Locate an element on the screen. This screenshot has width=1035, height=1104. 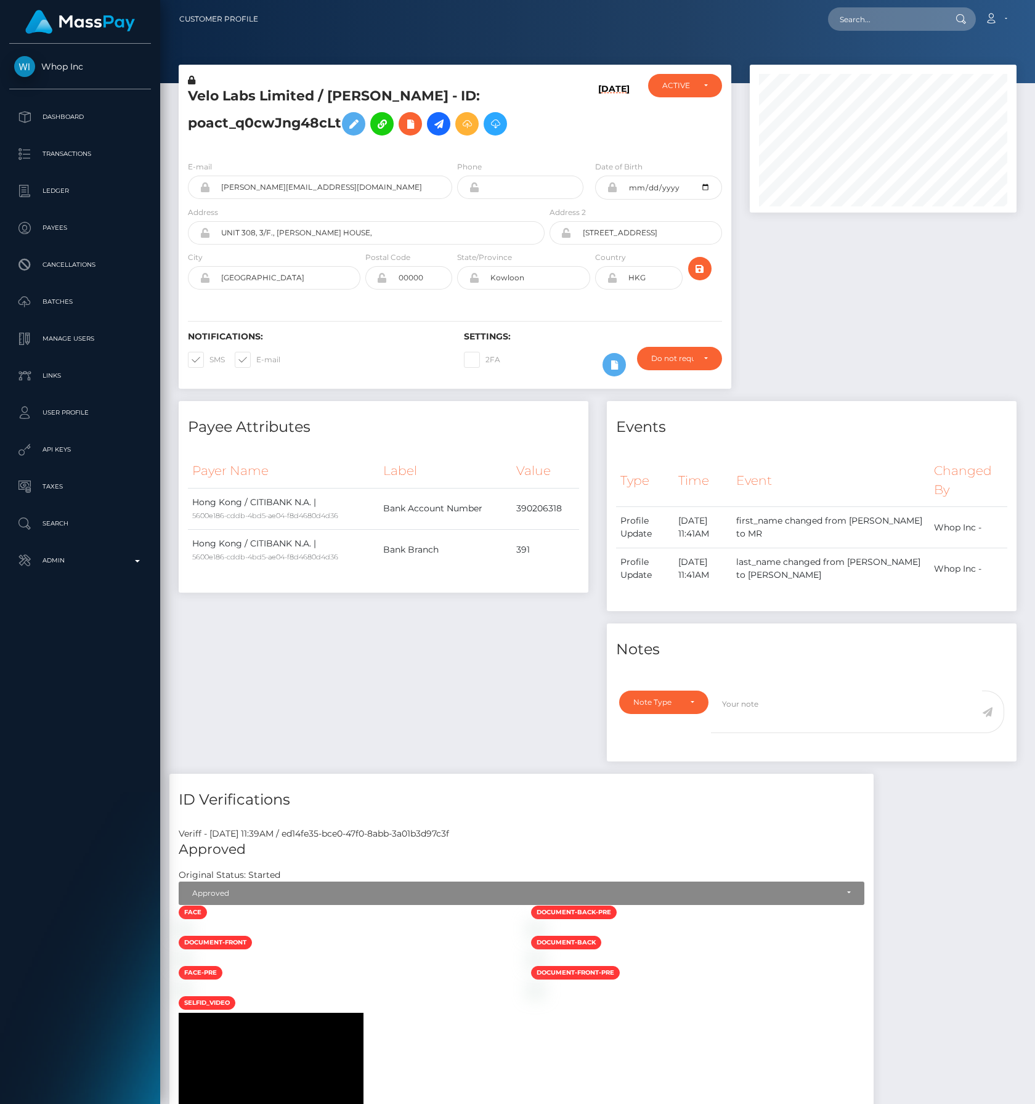
span: face-pre is located at coordinates (200, 973).